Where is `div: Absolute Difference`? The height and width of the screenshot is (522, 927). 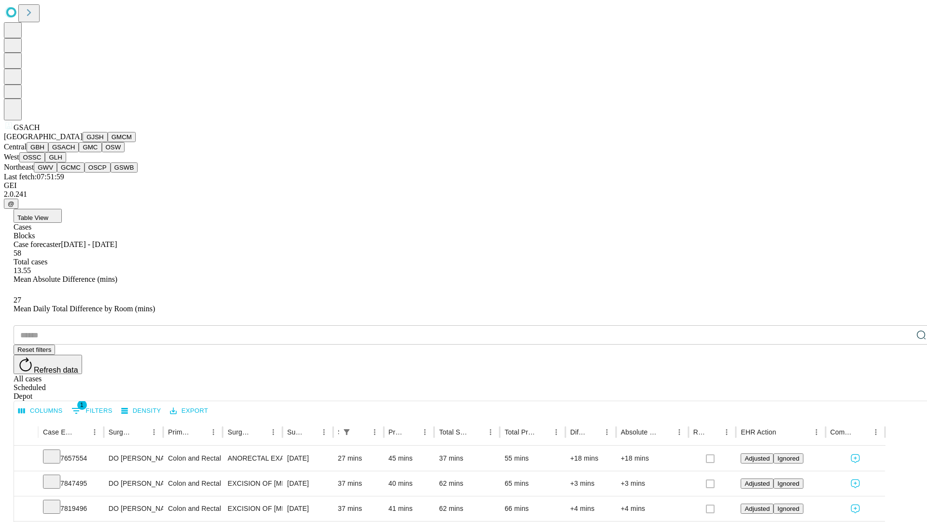 div: Absolute Difference is located at coordinates (639, 432).